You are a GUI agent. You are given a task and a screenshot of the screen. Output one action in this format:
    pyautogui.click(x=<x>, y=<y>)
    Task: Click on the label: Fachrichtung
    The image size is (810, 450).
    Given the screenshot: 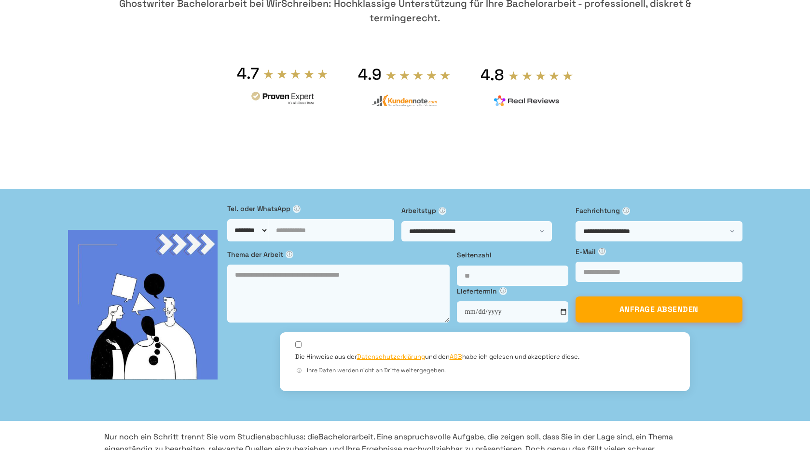 What is the action you would take?
    pyautogui.click(x=659, y=210)
    